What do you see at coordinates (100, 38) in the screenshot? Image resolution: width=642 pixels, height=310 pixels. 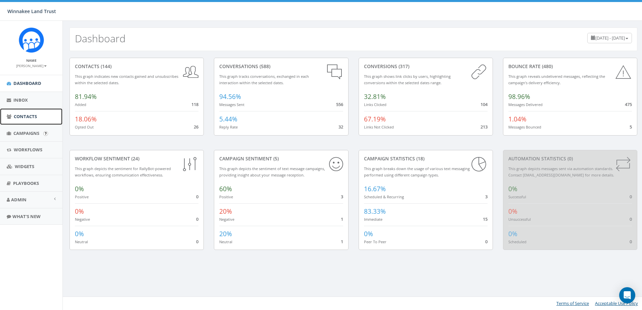 I see `h2: Dashboard` at bounding box center [100, 38].